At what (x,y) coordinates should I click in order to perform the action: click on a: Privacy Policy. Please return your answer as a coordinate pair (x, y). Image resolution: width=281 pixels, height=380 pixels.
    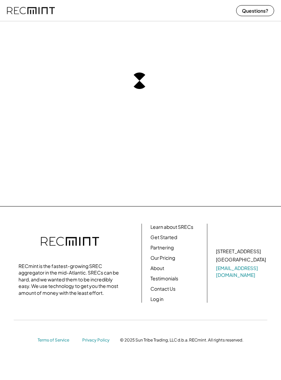
    Looking at the image, I should click on (98, 340).